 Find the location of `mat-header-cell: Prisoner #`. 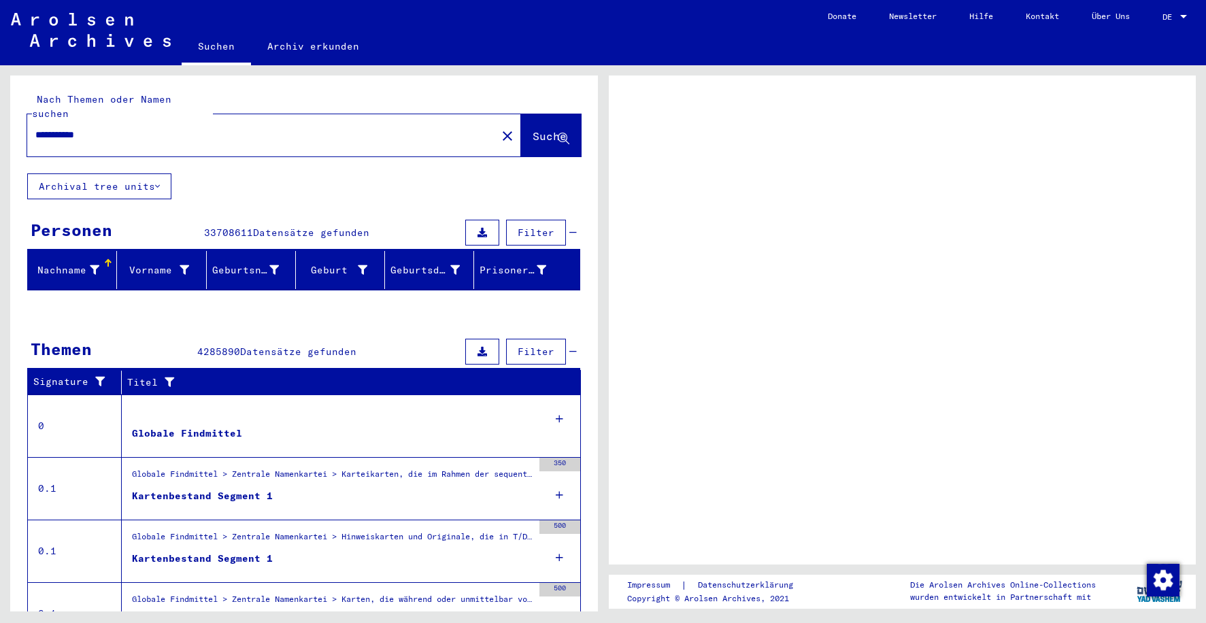

mat-header-cell: Prisoner # is located at coordinates (527, 270).